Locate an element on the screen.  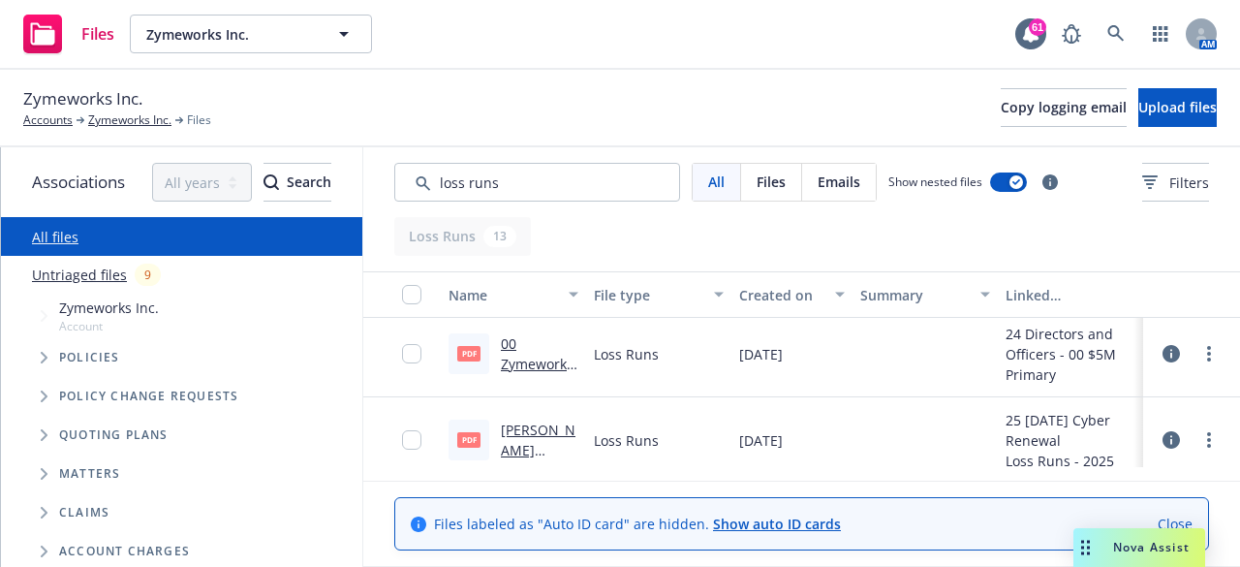
div: Loss Runs - 2025 is located at coordinates (1070, 460).